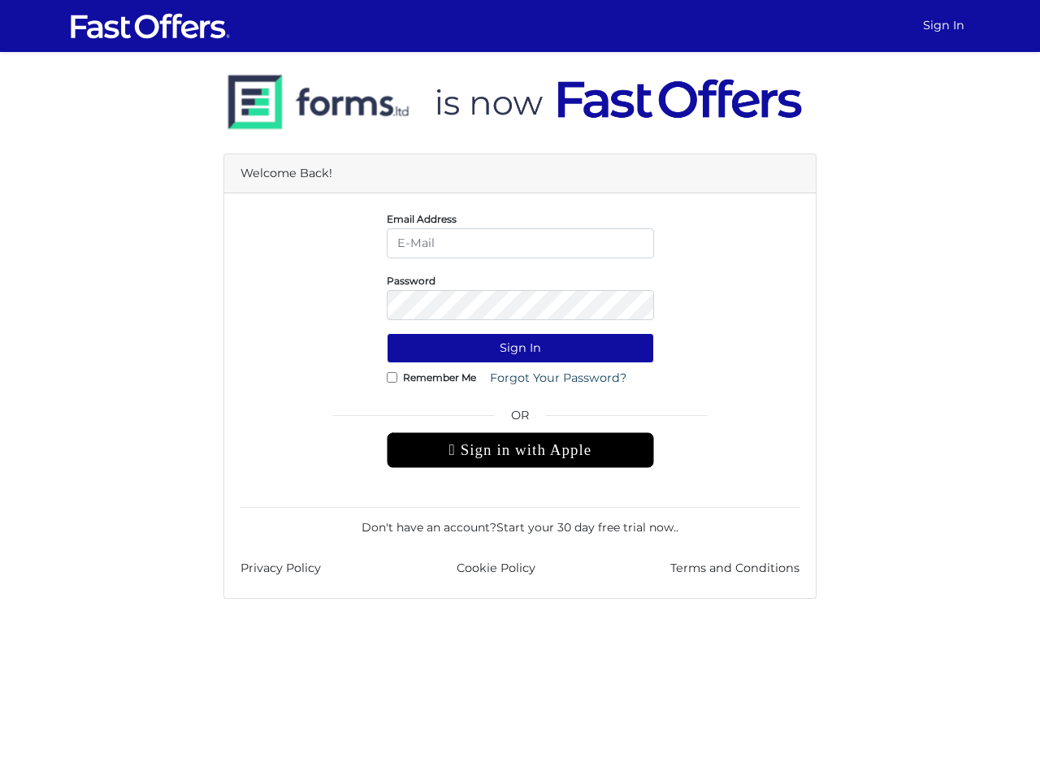 The width and height of the screenshot is (1040, 780). What do you see at coordinates (943, 25) in the screenshot?
I see `a: Sign In` at bounding box center [943, 25].